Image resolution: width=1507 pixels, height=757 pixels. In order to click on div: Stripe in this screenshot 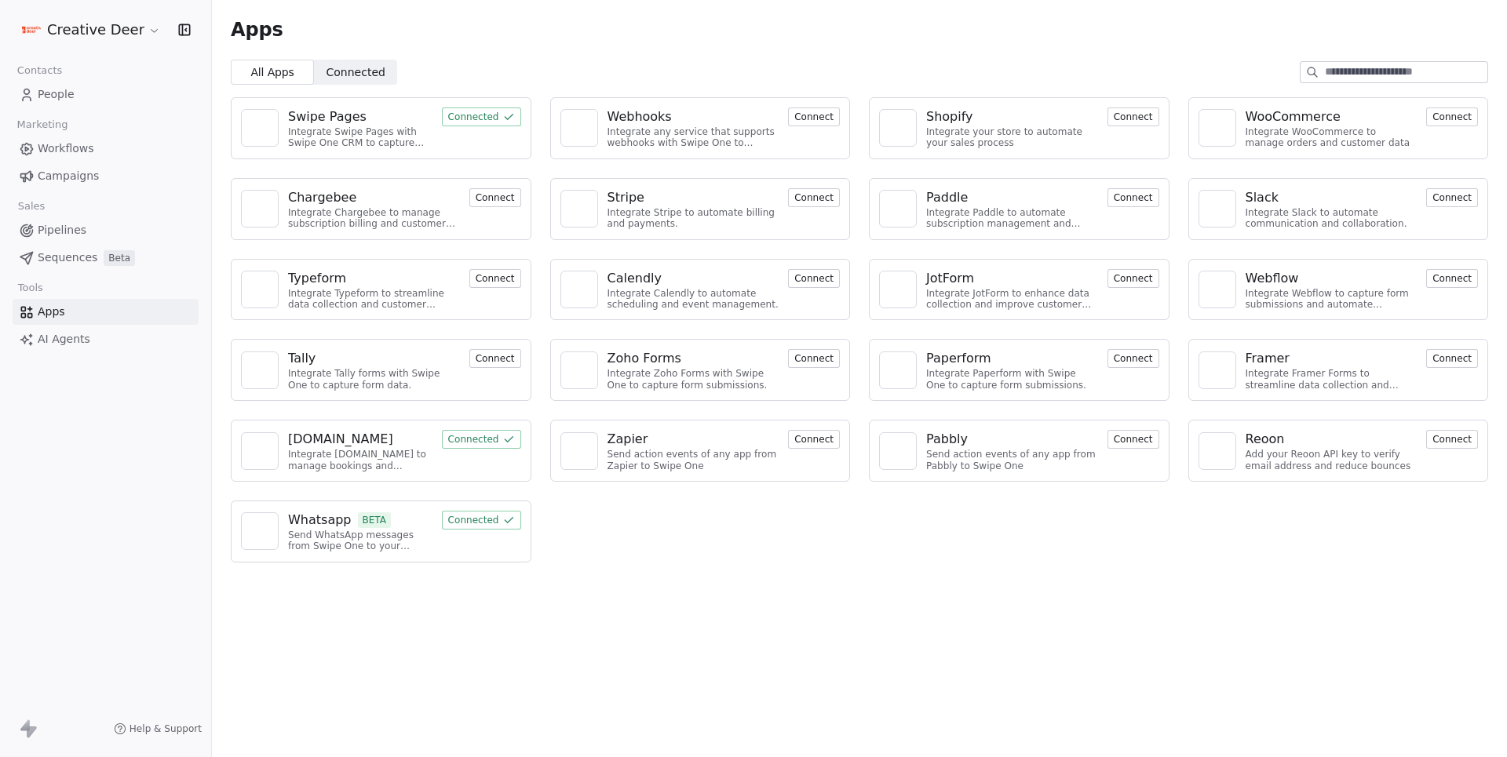, I will do `click(625, 198)`.